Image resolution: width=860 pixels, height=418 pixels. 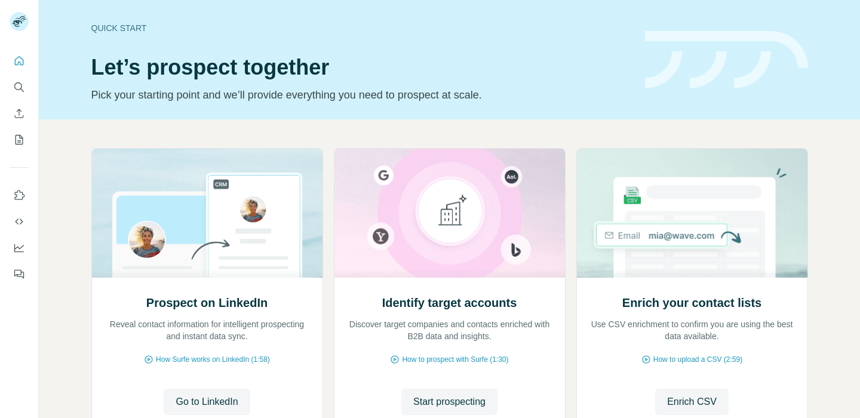 What do you see at coordinates (450, 330) in the screenshot?
I see `p: Discover target companies and contacts enriched with B2B data and insights.` at bounding box center [450, 330].